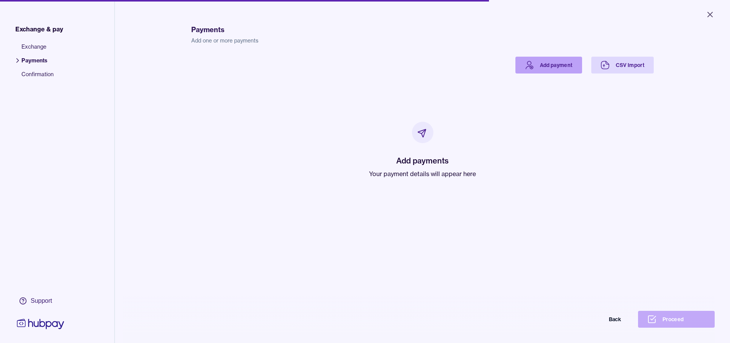  What do you see at coordinates (549, 65) in the screenshot?
I see `a: Add payment` at bounding box center [549, 65].